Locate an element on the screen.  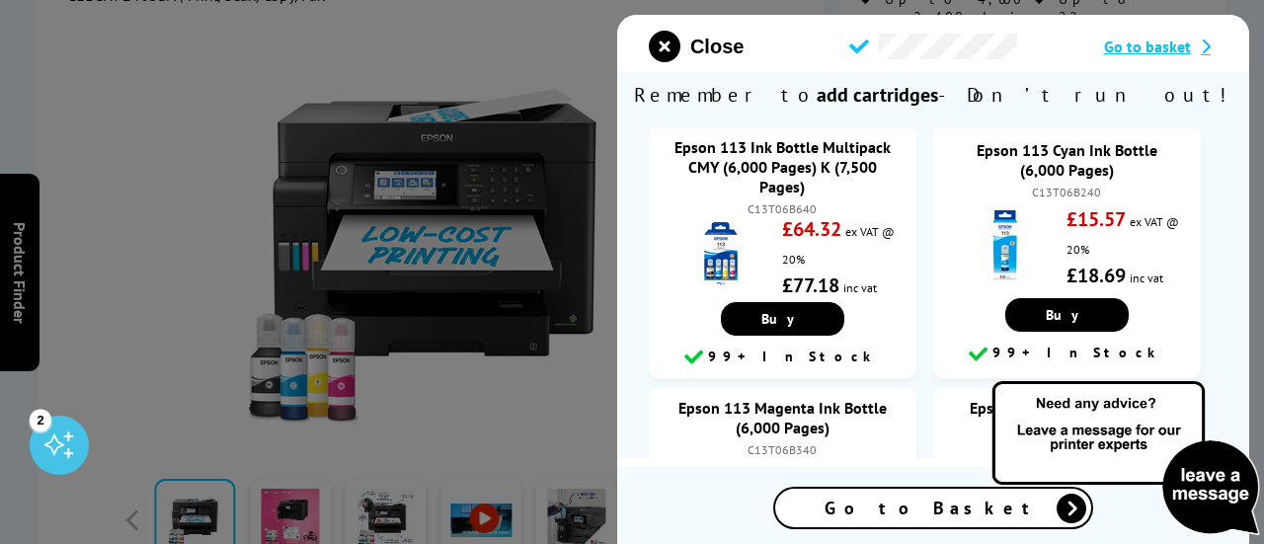
div: C13T06B640 is located at coordinates (782, 208).